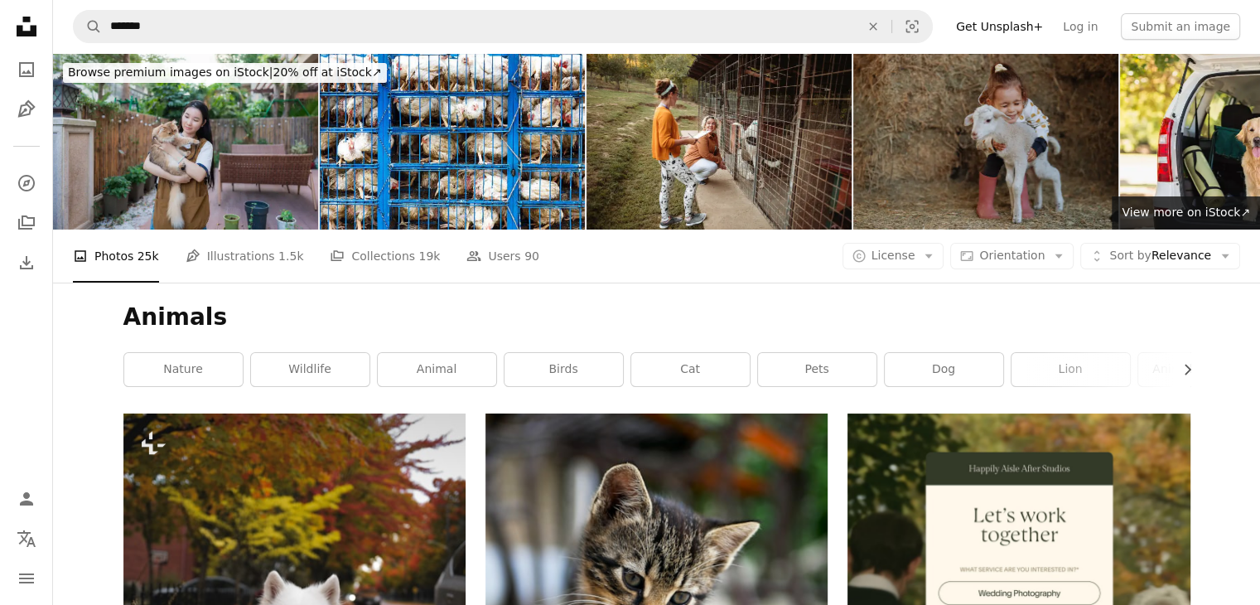 The width and height of the screenshot is (1260, 605). I want to click on span: Orientation, so click(1012, 255).